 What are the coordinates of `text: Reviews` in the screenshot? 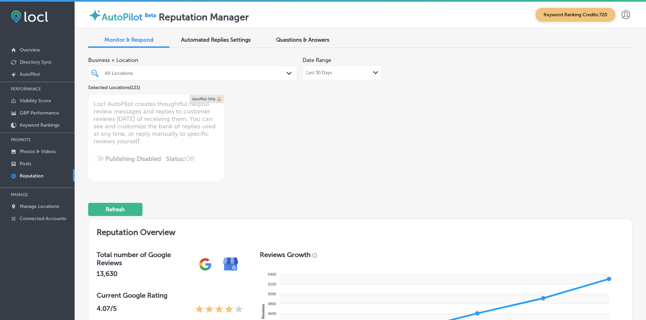 It's located at (263, 312).